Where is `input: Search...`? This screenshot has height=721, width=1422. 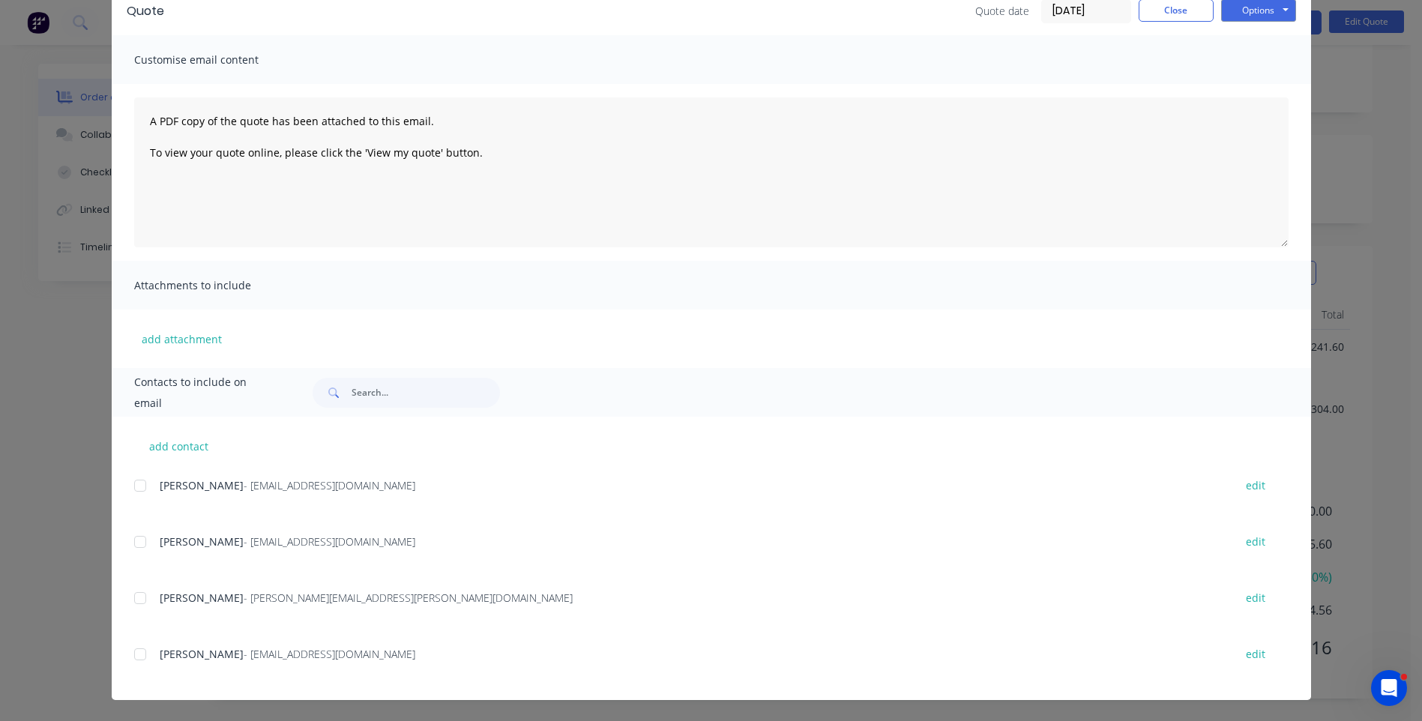 input: Search... is located at coordinates (426, 393).